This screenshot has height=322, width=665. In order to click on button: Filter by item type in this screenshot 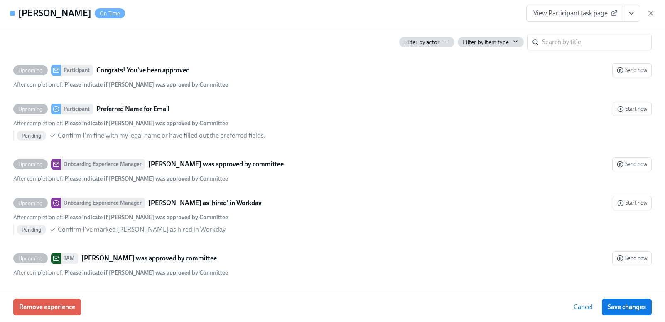, I will do `click(491, 42)`.